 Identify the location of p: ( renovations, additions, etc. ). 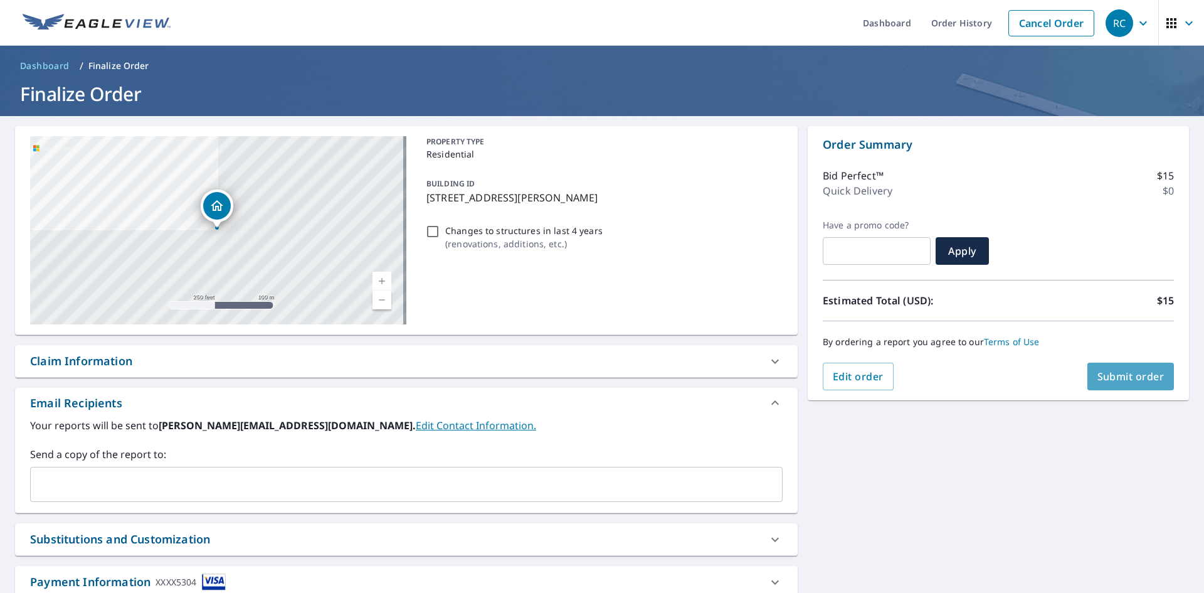
(524, 243).